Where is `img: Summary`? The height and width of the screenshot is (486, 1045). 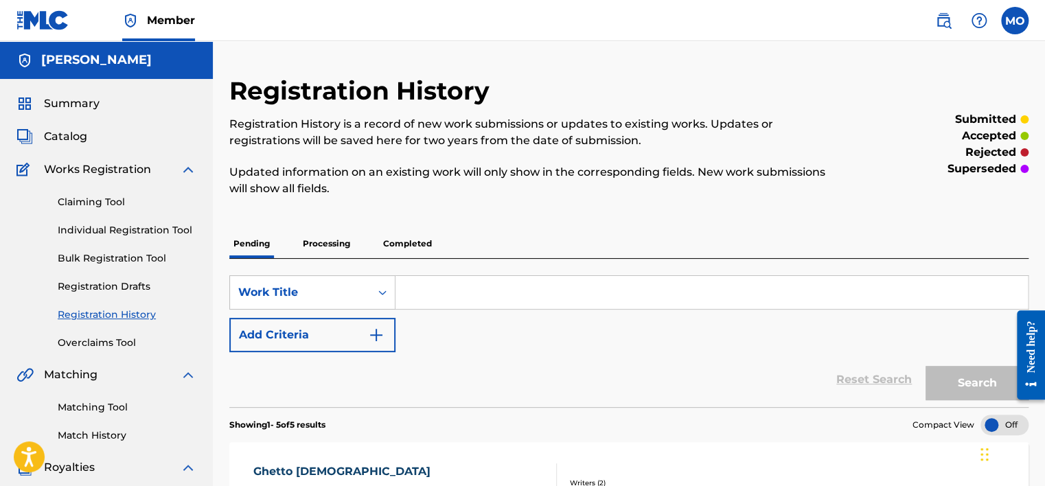 img: Summary is located at coordinates (25, 104).